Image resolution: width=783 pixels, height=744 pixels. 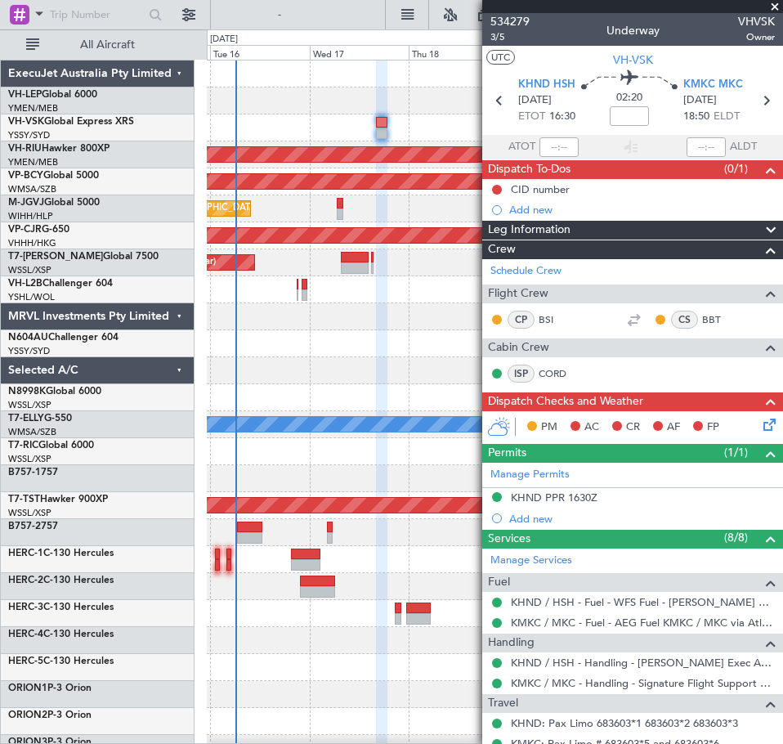 I want to click on span: VHVSK, so click(x=756, y=21).